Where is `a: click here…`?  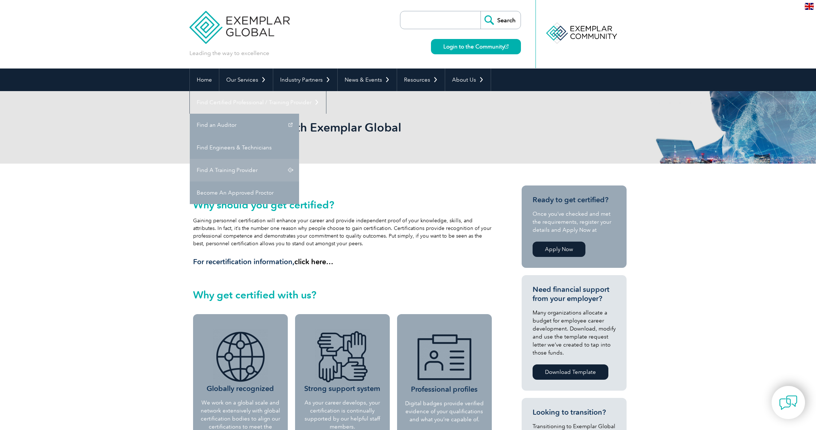 a: click here… is located at coordinates (314, 262).